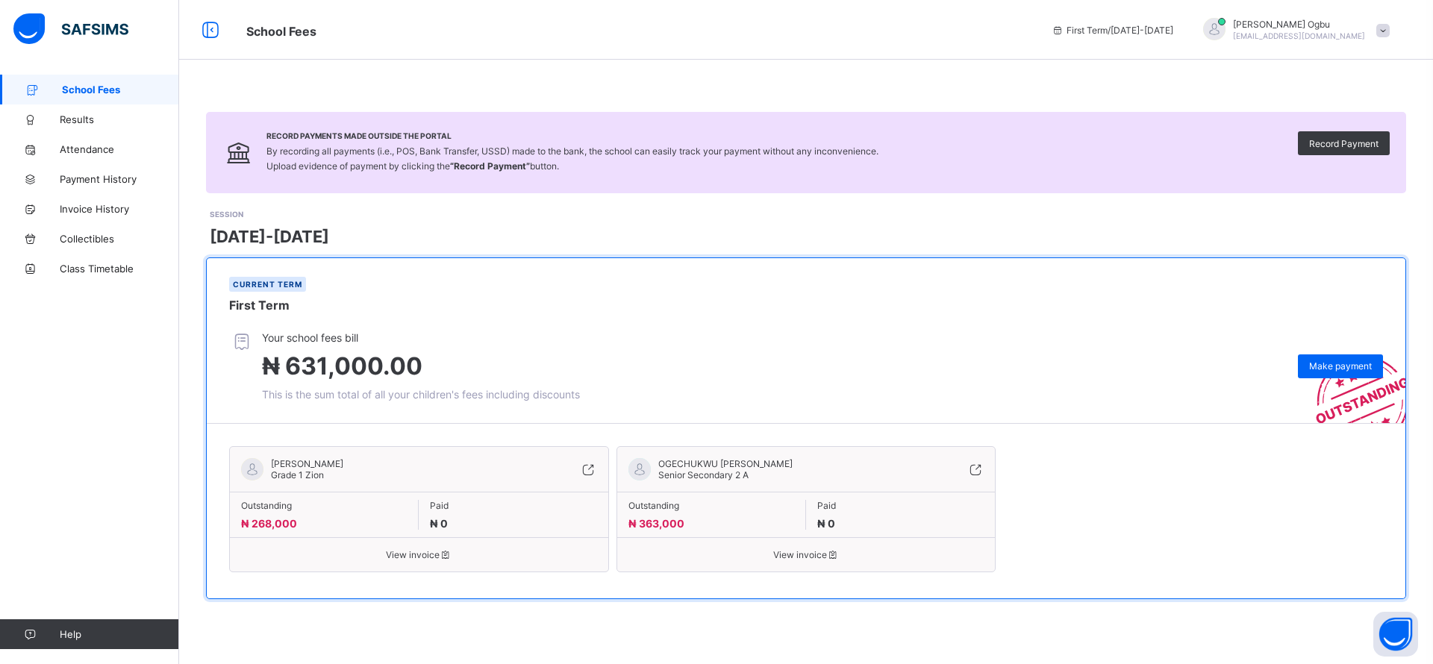 The image size is (1433, 664). What do you see at coordinates (656, 523) in the screenshot?
I see `span: ₦ 363,000` at bounding box center [656, 523].